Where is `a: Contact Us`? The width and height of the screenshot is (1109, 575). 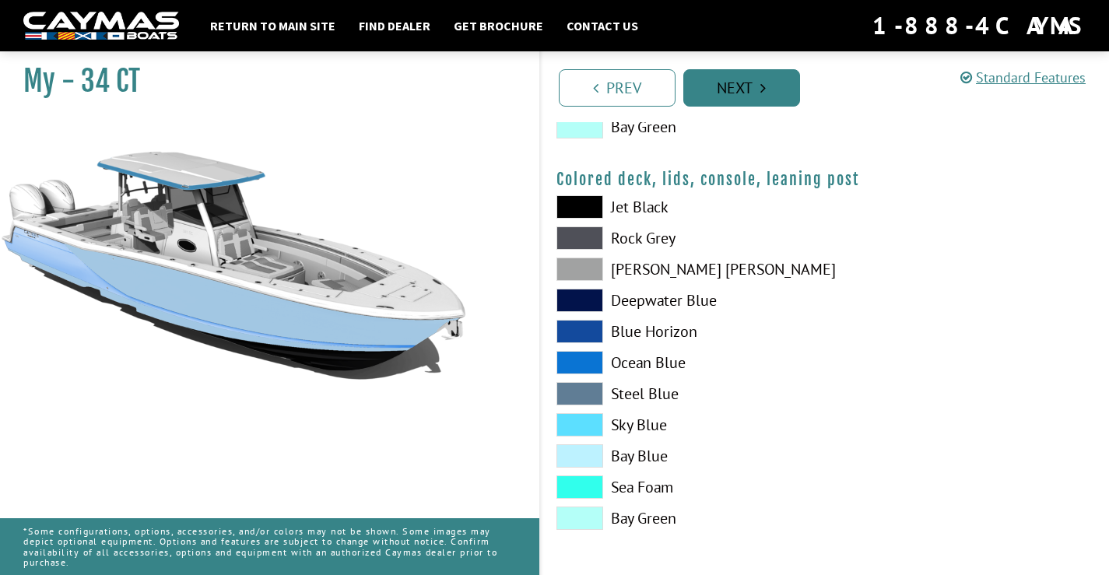 a: Contact Us is located at coordinates (602, 26).